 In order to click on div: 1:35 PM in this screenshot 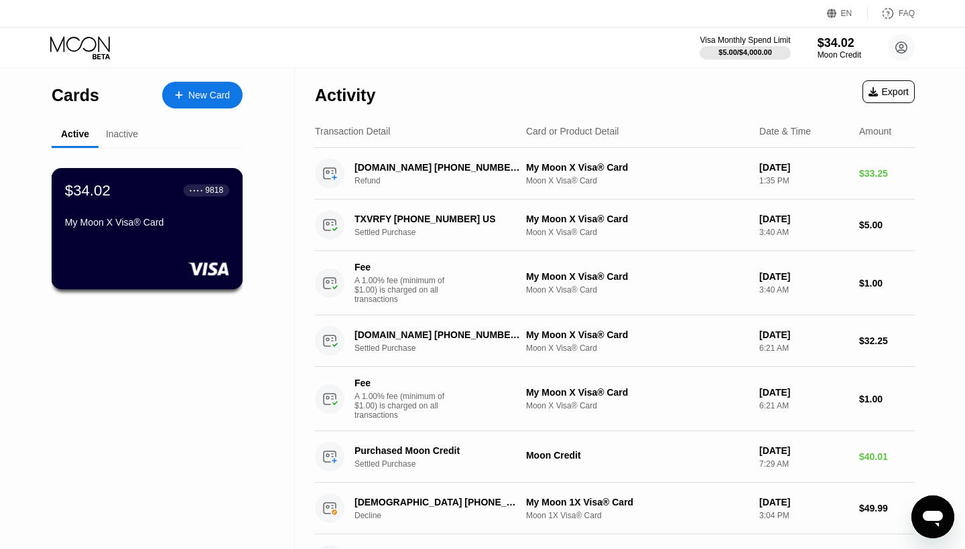, I will do `click(803, 181)`.